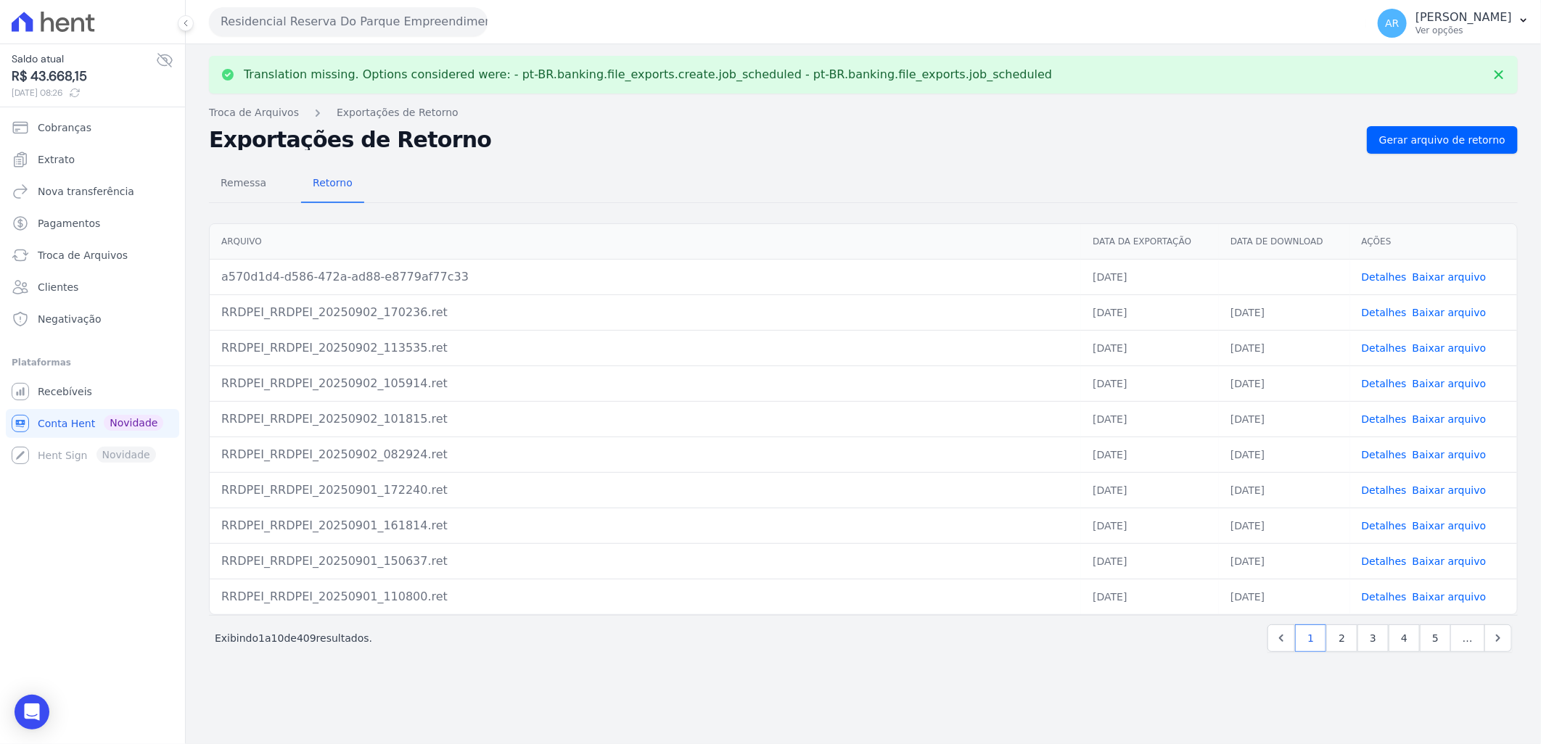  What do you see at coordinates (398, 112) in the screenshot?
I see `a: Exportações de Retorno` at bounding box center [398, 112].